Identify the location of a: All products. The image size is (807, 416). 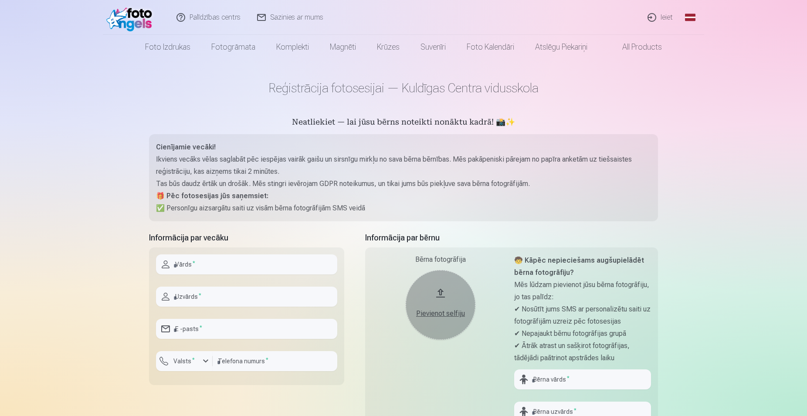
(635, 47).